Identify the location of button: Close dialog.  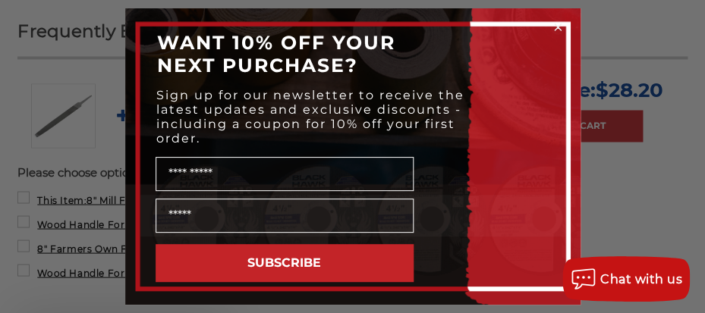
(558, 27).